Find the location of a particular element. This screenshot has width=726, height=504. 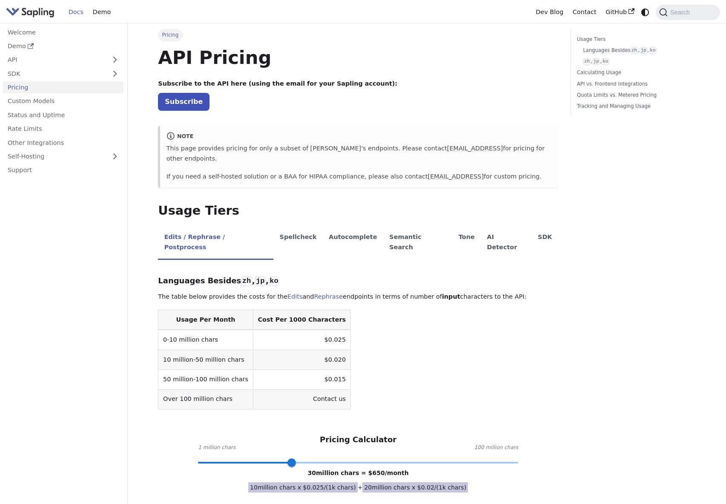

a: Docs is located at coordinates (76, 12).